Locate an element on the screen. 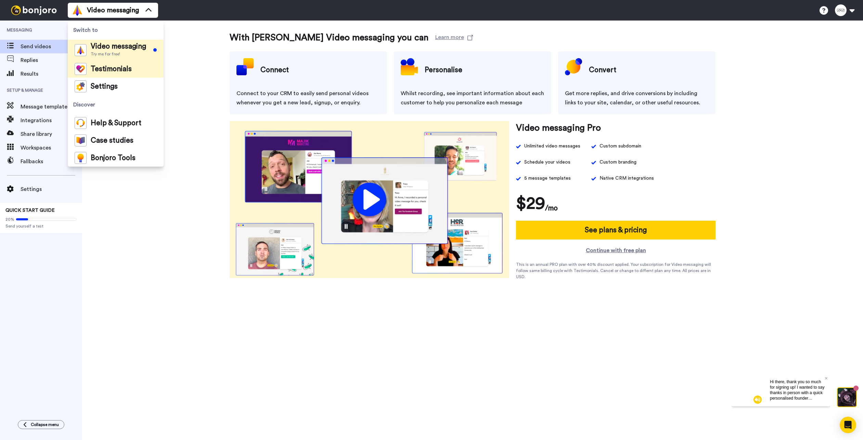 Image resolution: width=863 pixels, height=440 pixels. span: Integrations is located at coordinates (45, 120).